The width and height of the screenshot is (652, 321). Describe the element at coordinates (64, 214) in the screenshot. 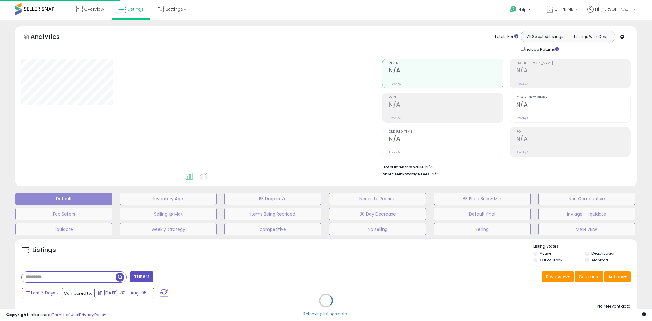

I see `button: Top Sellers` at that location.